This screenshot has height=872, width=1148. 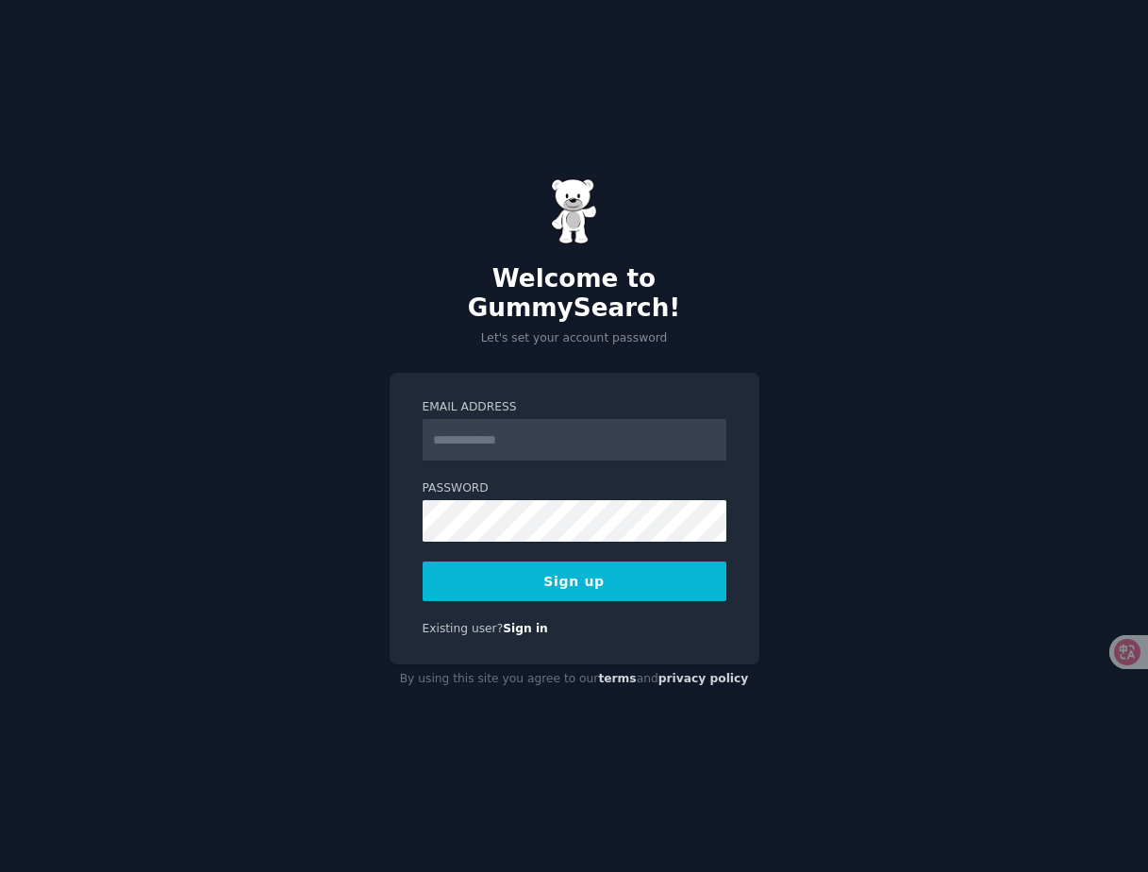 I want to click on button: Sign up, so click(x=575, y=581).